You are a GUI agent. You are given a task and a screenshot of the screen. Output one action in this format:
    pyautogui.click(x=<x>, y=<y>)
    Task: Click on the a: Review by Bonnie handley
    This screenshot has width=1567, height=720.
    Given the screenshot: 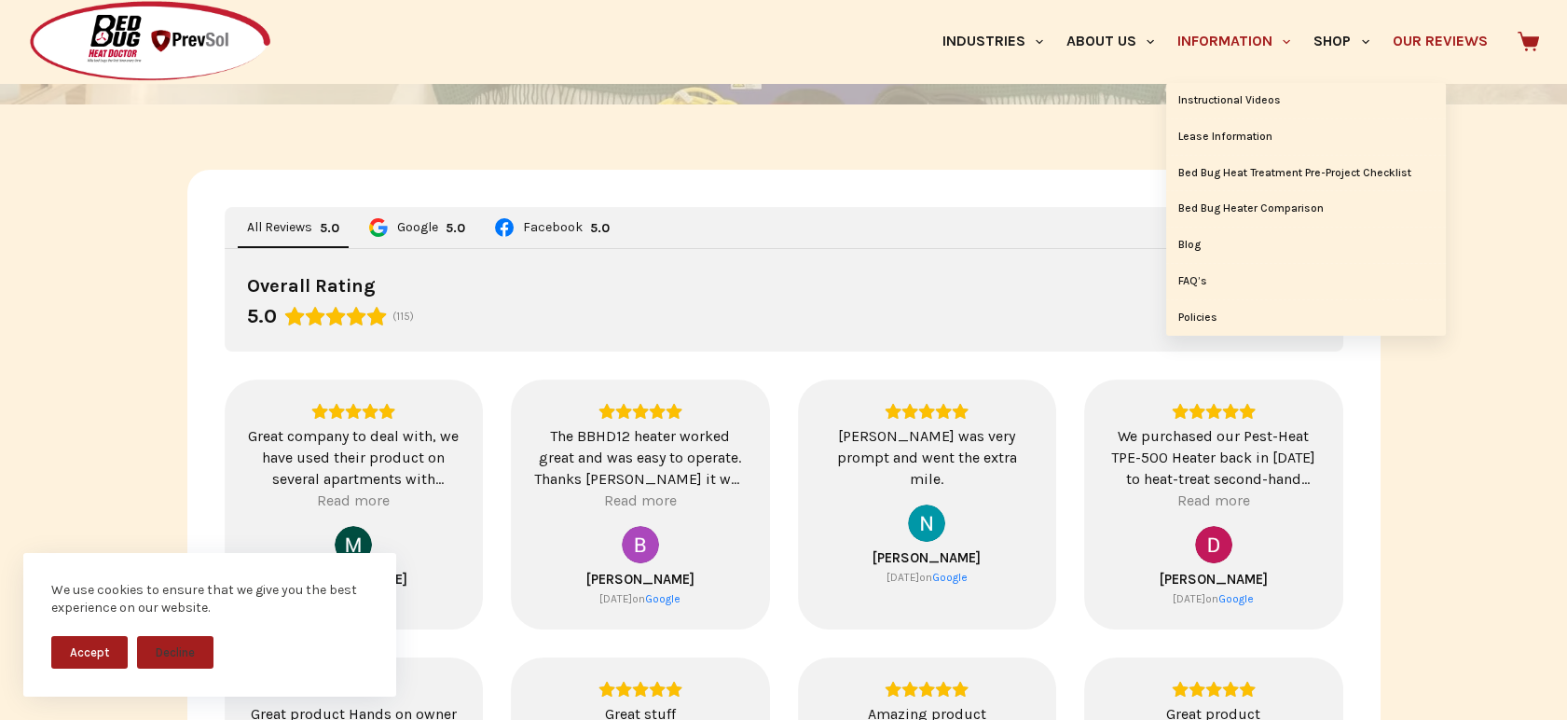 What is the action you would take?
    pyautogui.click(x=641, y=579)
    